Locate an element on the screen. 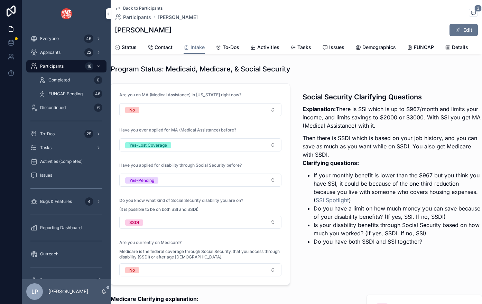  button: Edit is located at coordinates (463, 30).